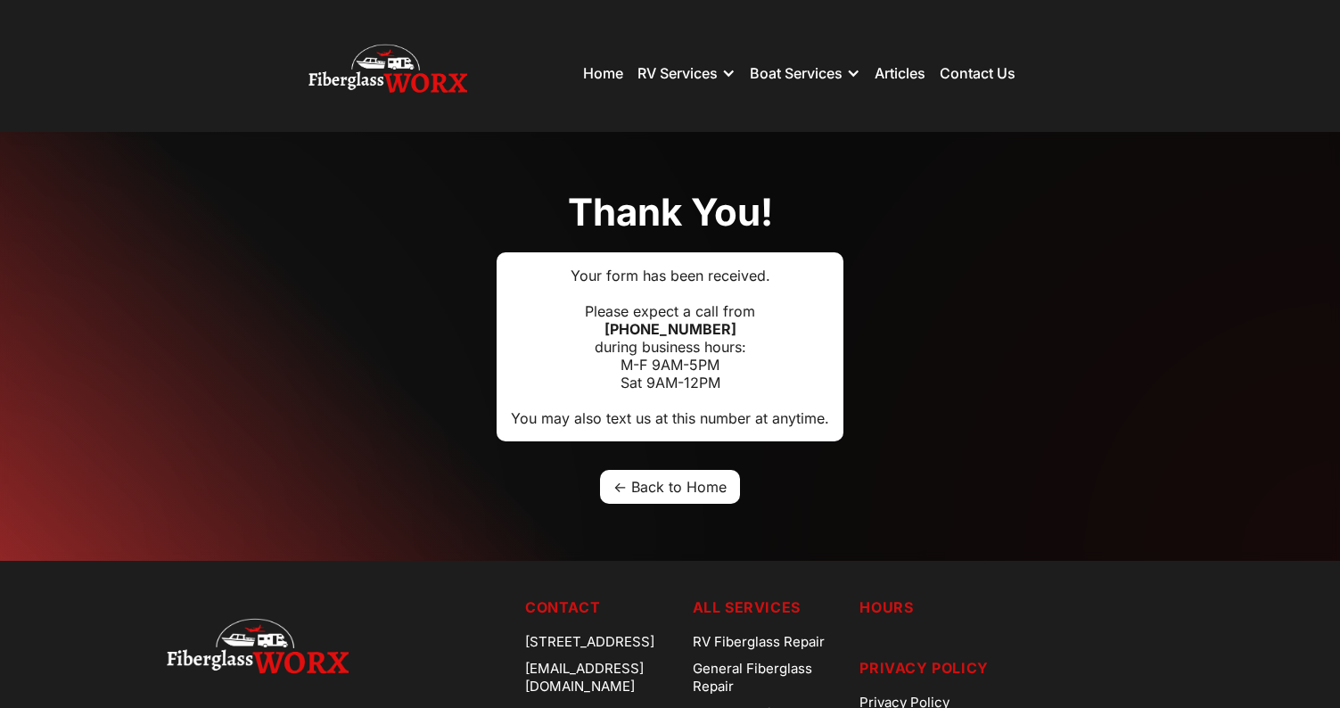 This screenshot has width=1340, height=708. I want to click on div: Your form has been received. Please expect a call from during business hours: M-F 9AM-5PM Sat 9AM..., so click(670, 347).